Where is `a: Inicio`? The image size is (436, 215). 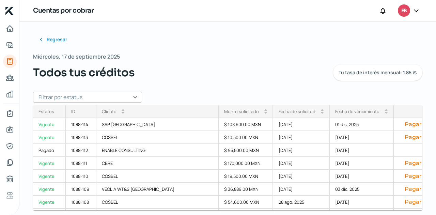 a: Inicio is located at coordinates (10, 29).